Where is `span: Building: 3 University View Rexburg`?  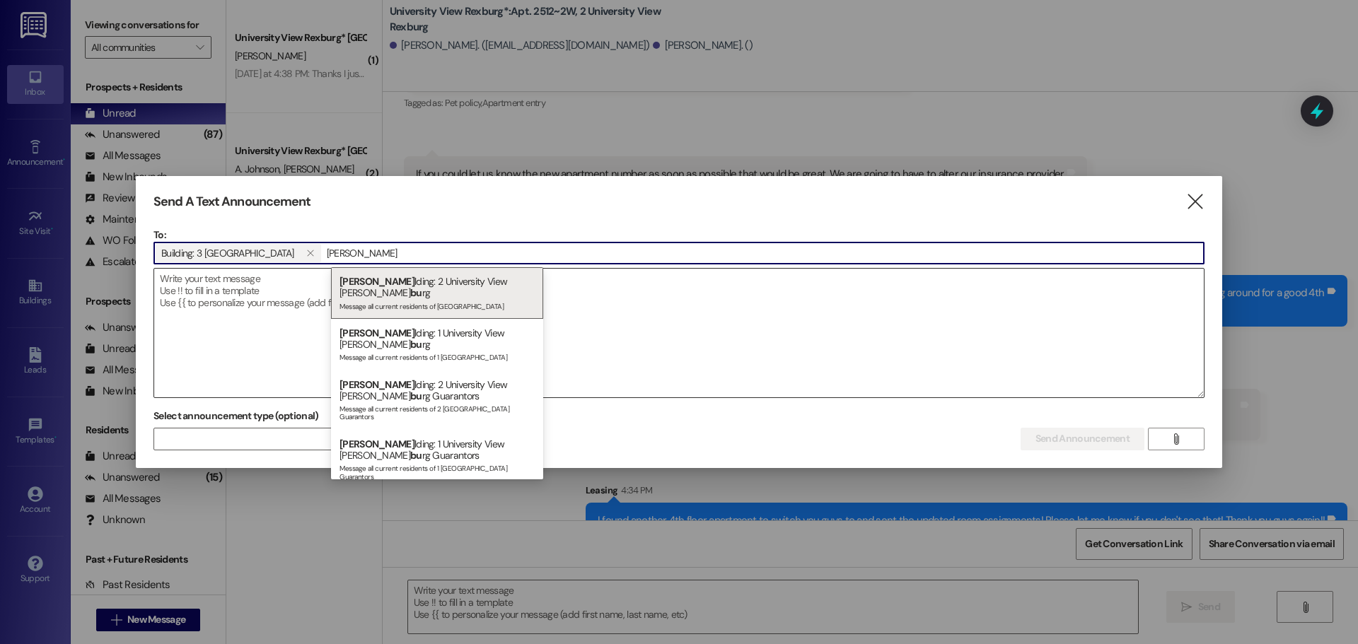 span: Building: 3 University View Rexburg is located at coordinates (228, 253).